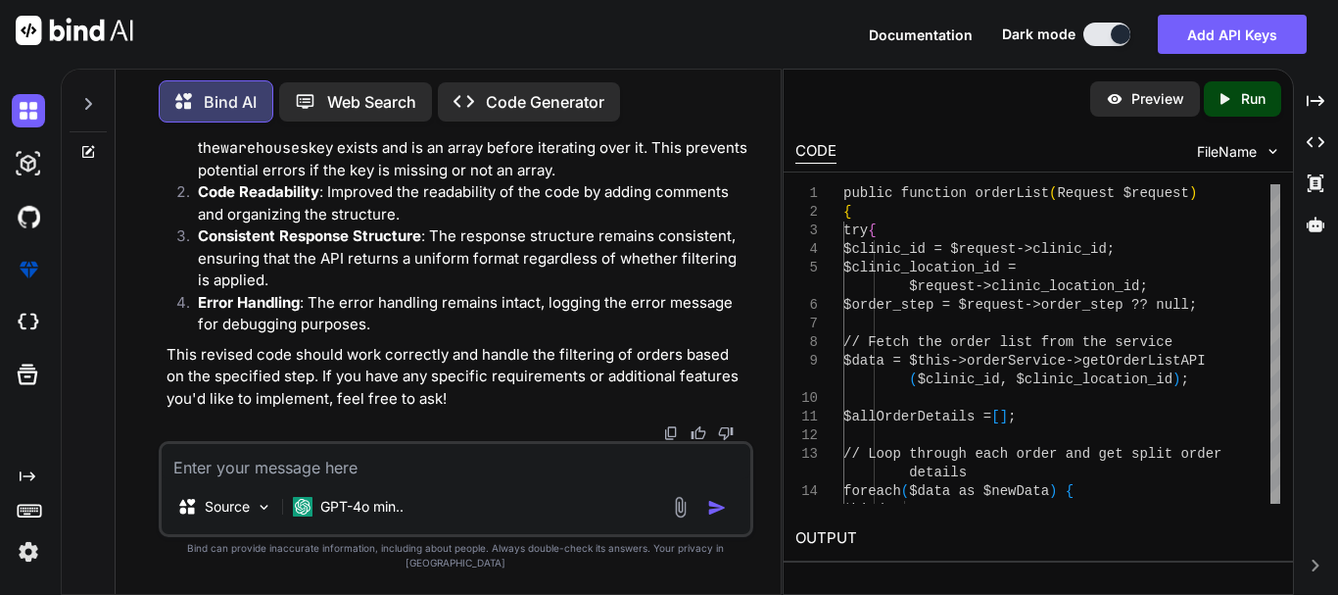 The width and height of the screenshot is (1338, 595). Describe the element at coordinates (671, 433) in the screenshot. I see `img: copy` at that location.